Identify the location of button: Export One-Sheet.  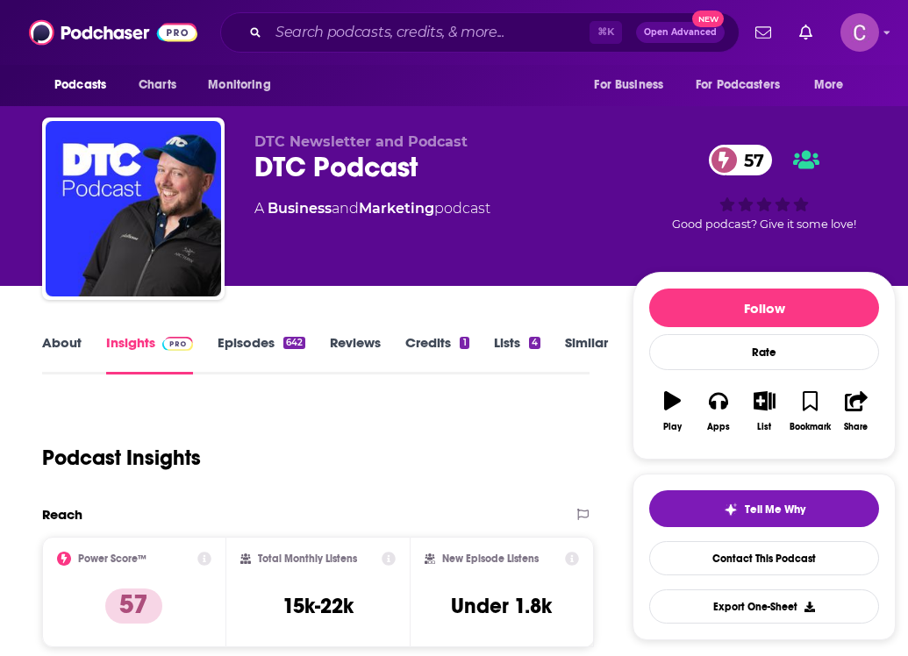
(764, 606).